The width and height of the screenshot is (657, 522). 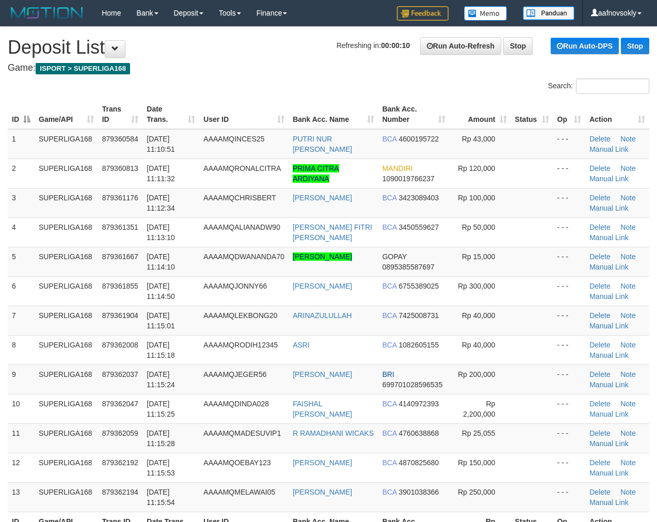 I want to click on span: AAAAMQDWANANDA70, so click(x=244, y=257).